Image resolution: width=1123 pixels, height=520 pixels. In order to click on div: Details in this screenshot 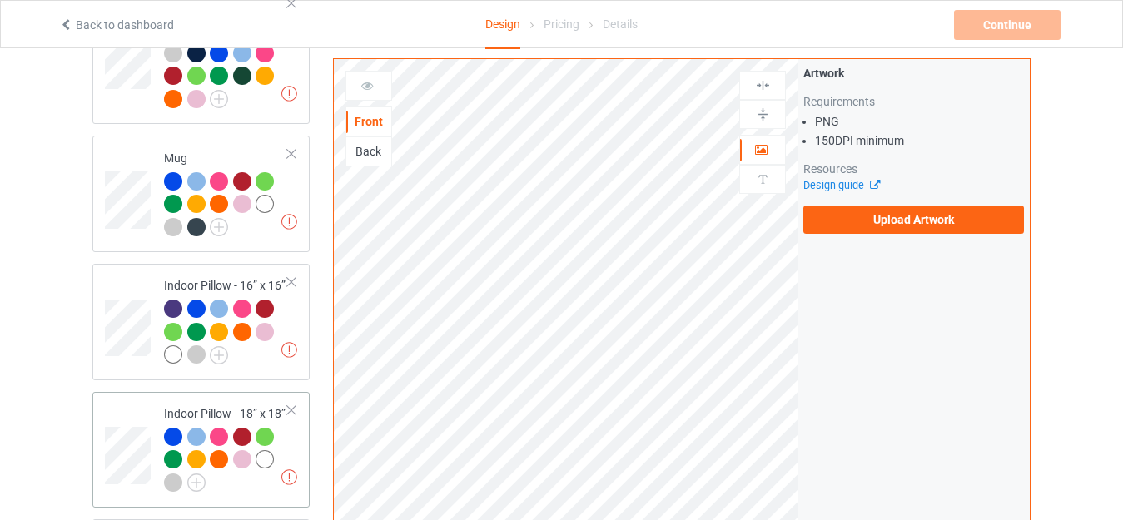, I will do `click(620, 24)`.